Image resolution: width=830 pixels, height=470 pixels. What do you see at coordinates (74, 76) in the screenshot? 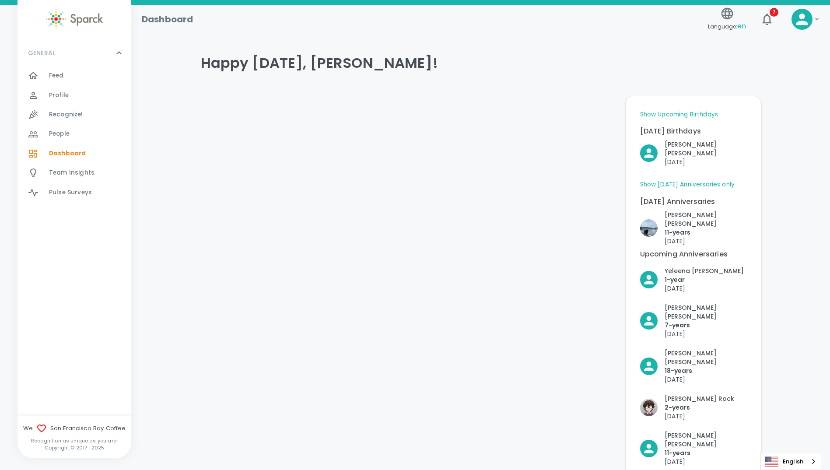
I see `a: Feed` at bounding box center [74, 76].